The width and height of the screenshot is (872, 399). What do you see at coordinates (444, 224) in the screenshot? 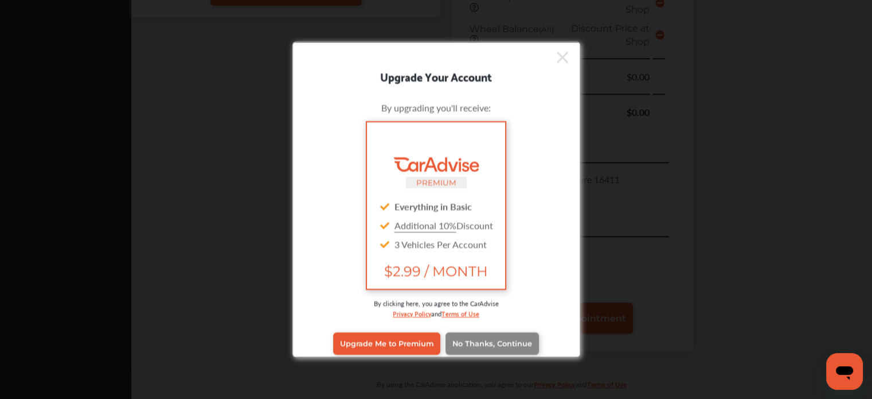
I see `span: Discount` at bounding box center [444, 224].